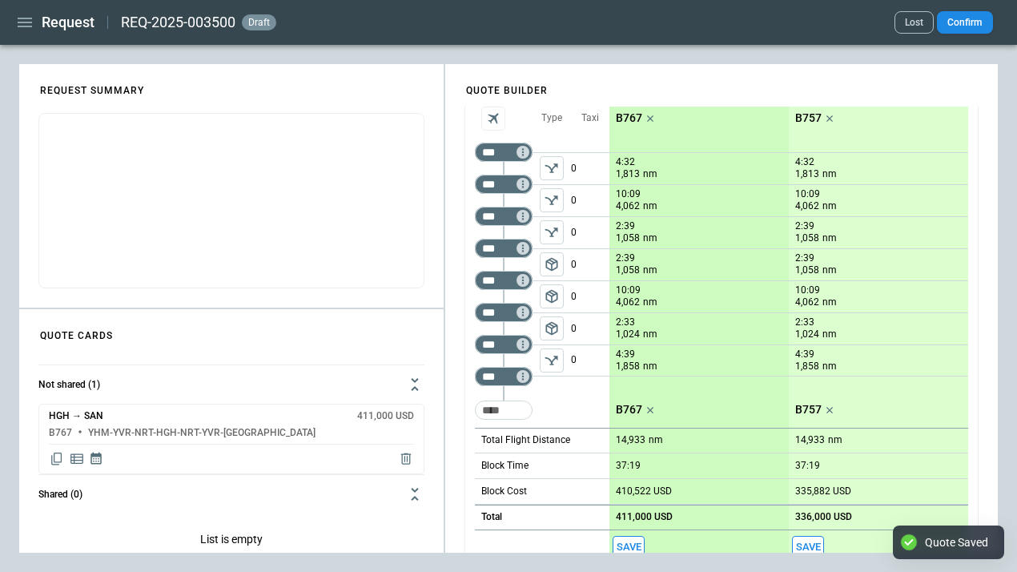 The height and width of the screenshot is (572, 1017). What do you see at coordinates (492, 516) in the screenshot?
I see `h6: Total` at bounding box center [492, 516].